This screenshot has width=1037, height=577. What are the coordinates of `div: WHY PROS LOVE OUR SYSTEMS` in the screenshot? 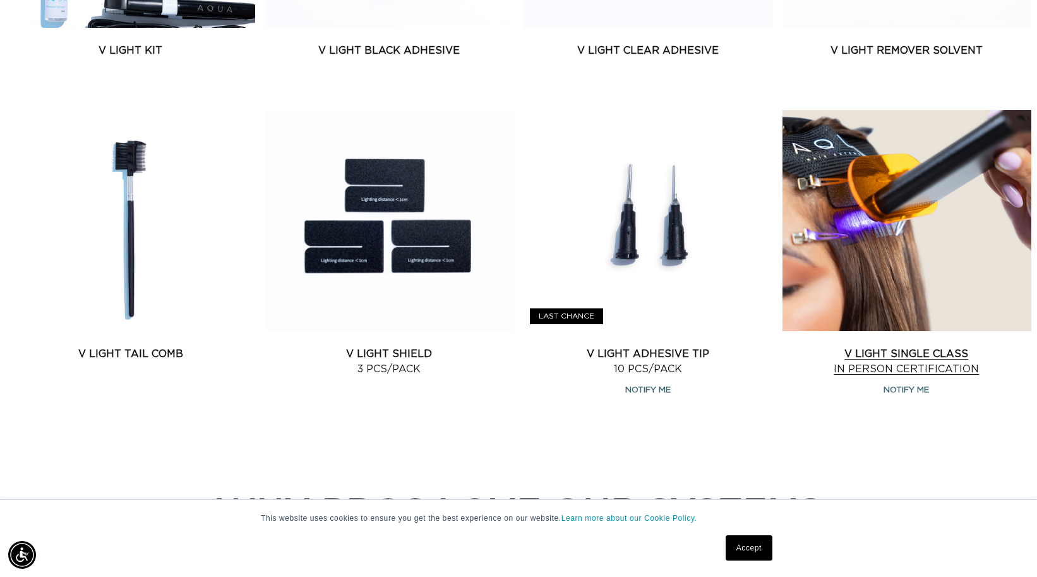 It's located at (519, 510).